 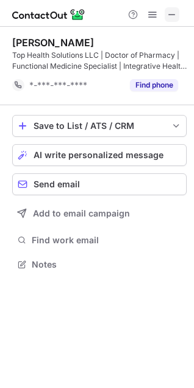 I want to click on button: Notes, so click(x=99, y=265).